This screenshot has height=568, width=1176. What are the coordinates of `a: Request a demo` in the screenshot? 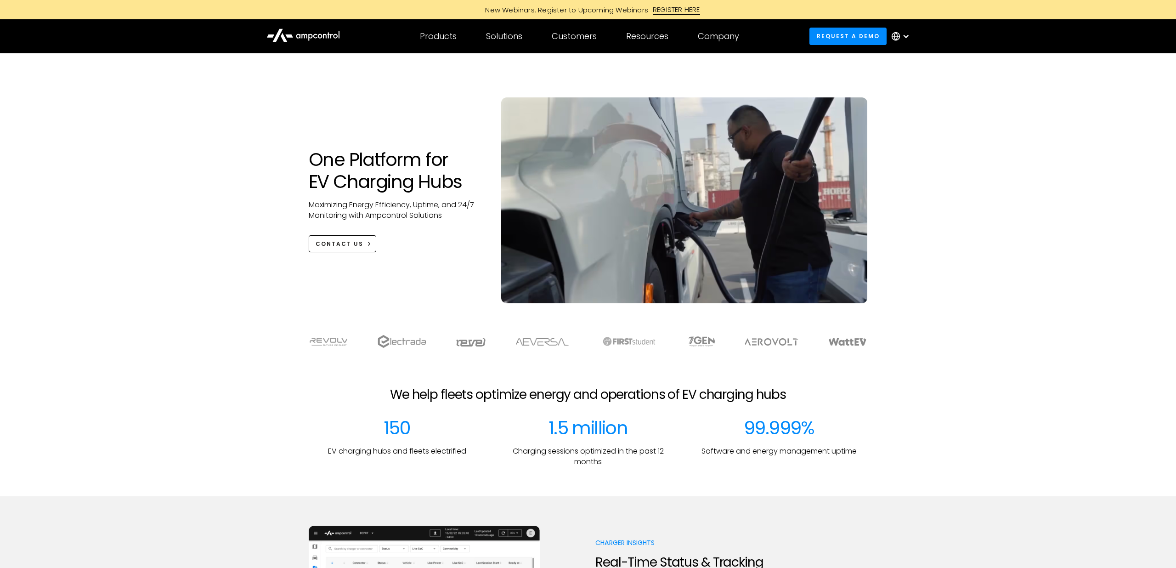 It's located at (848, 36).